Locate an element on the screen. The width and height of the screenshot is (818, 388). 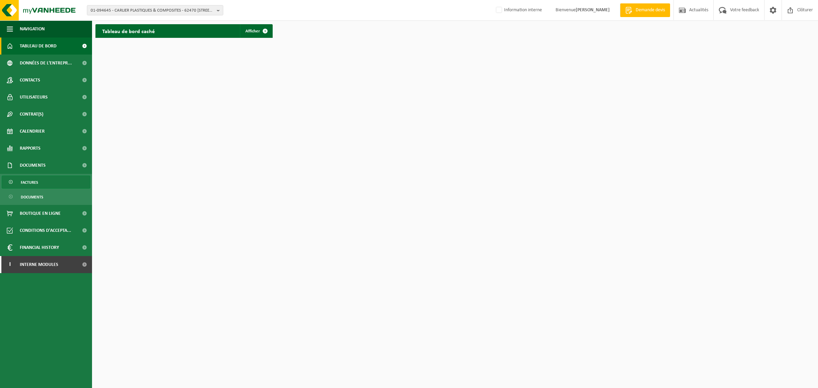
span: Demande devis is located at coordinates (651, 10).